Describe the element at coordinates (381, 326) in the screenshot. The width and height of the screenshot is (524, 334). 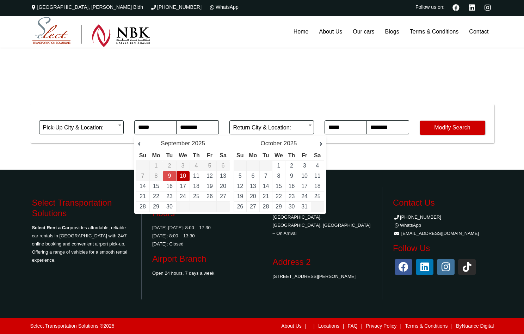
I see `a: Privacy Policy` at that location.